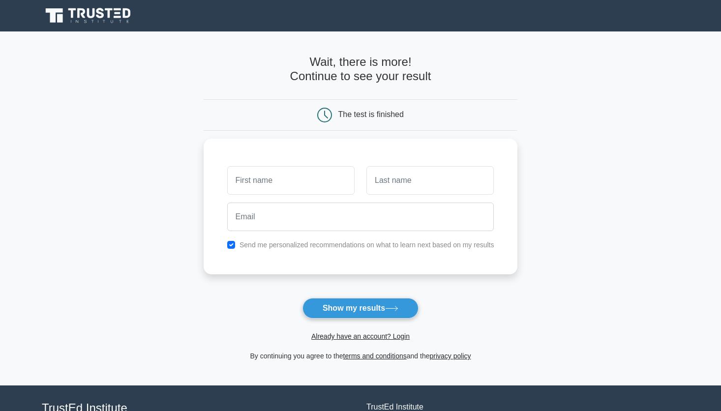  Describe the element at coordinates (360, 336) in the screenshot. I see `a: Already have an account? Login` at that location.